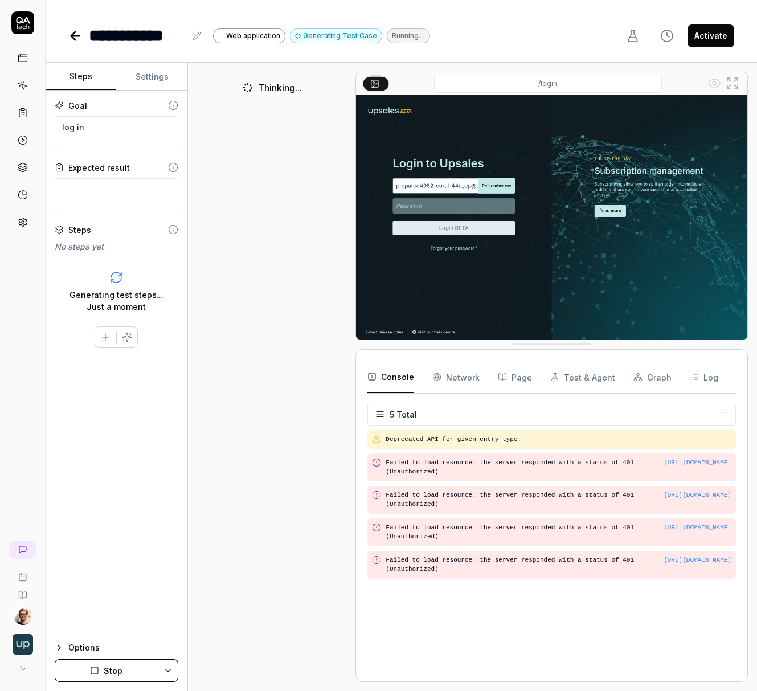 Image resolution: width=757 pixels, height=691 pixels. What do you see at coordinates (80, 230) in the screenshot?
I see `div: Steps` at bounding box center [80, 230].